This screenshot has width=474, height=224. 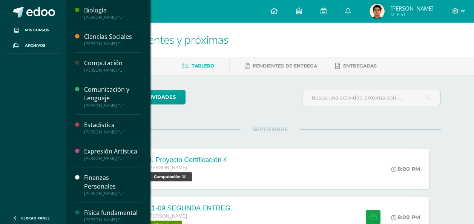 I want to click on span: Computación 'U', so click(x=170, y=177).